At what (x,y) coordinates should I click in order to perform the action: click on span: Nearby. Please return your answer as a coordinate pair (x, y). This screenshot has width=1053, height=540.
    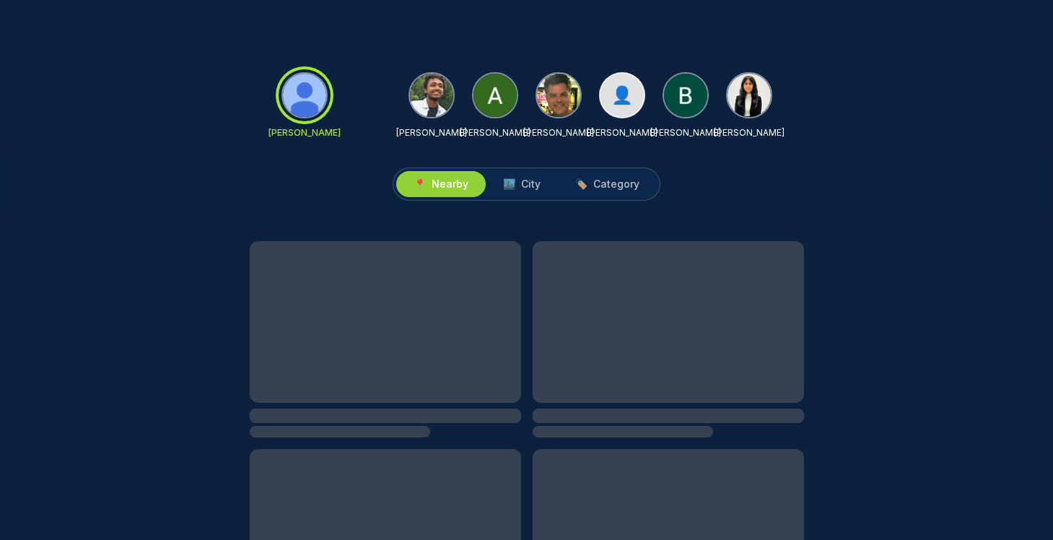
    Looking at the image, I should click on (449, 184).